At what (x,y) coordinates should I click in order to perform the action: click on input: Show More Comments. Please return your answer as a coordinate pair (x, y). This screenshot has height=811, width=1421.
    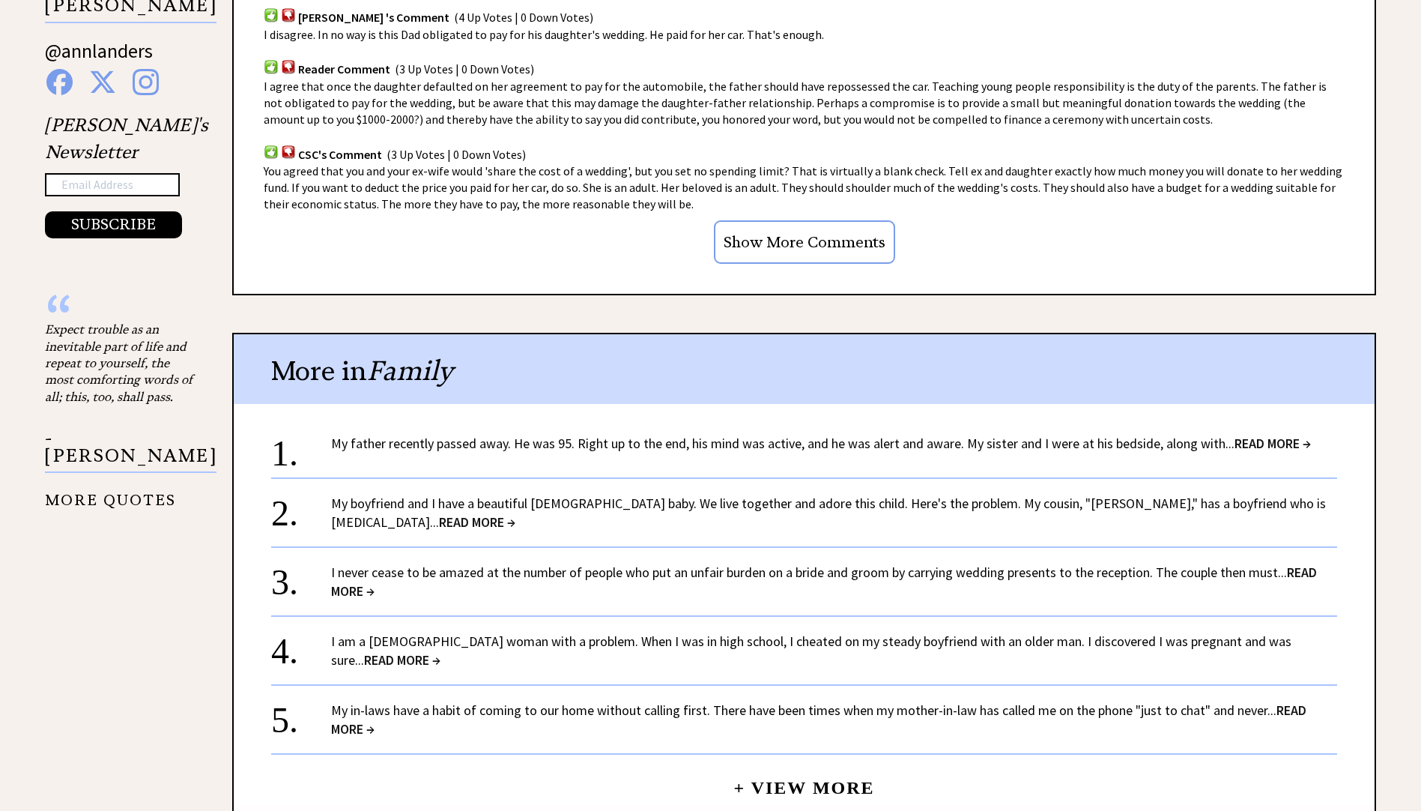
    Looking at the image, I should click on (805, 242).